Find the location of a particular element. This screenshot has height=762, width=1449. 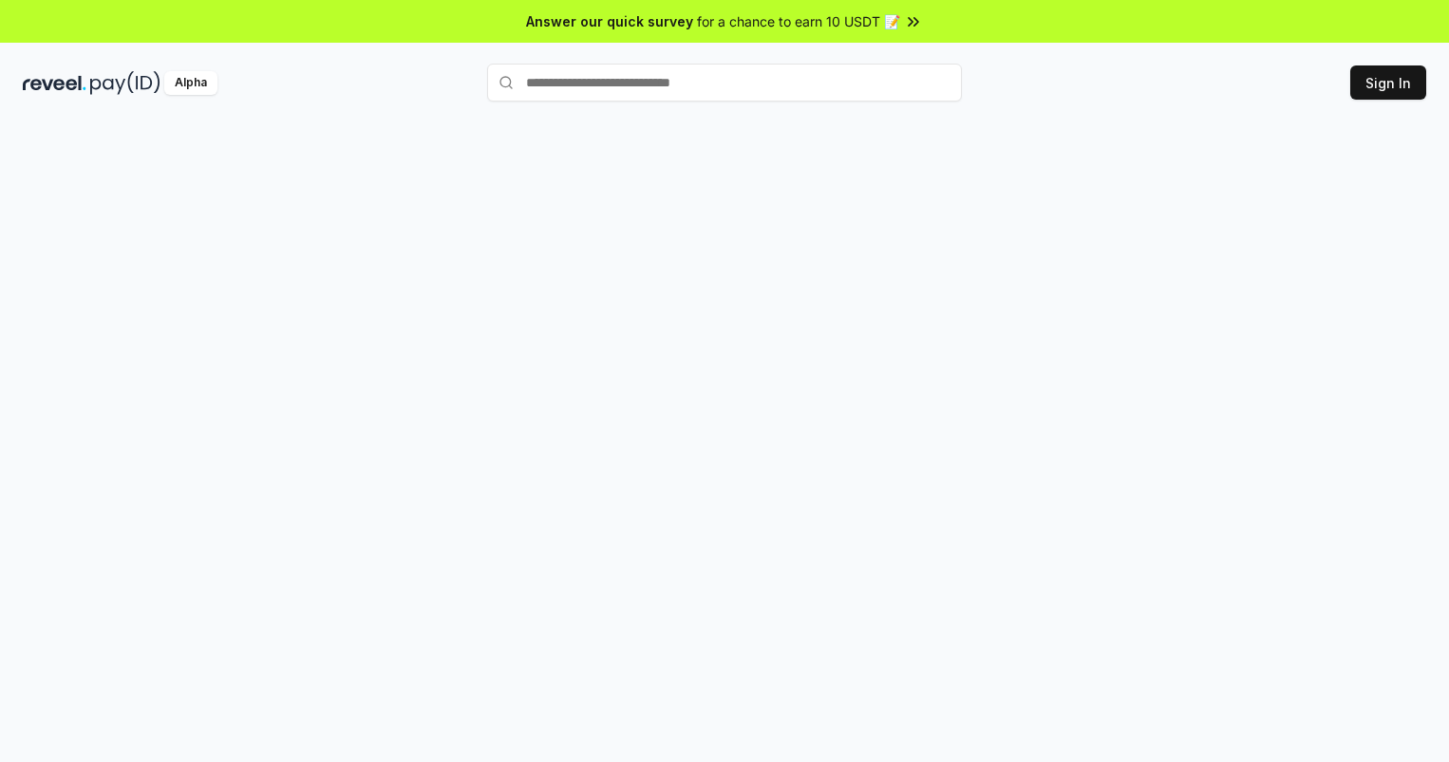

button: Sign In is located at coordinates (1388, 83).